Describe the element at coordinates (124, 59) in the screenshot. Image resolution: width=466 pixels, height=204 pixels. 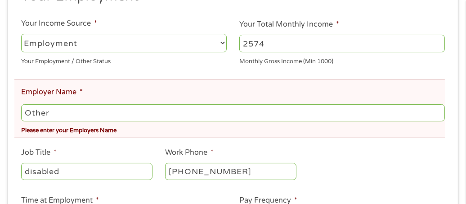
I see `div: Your Employment / Other Status` at that location.